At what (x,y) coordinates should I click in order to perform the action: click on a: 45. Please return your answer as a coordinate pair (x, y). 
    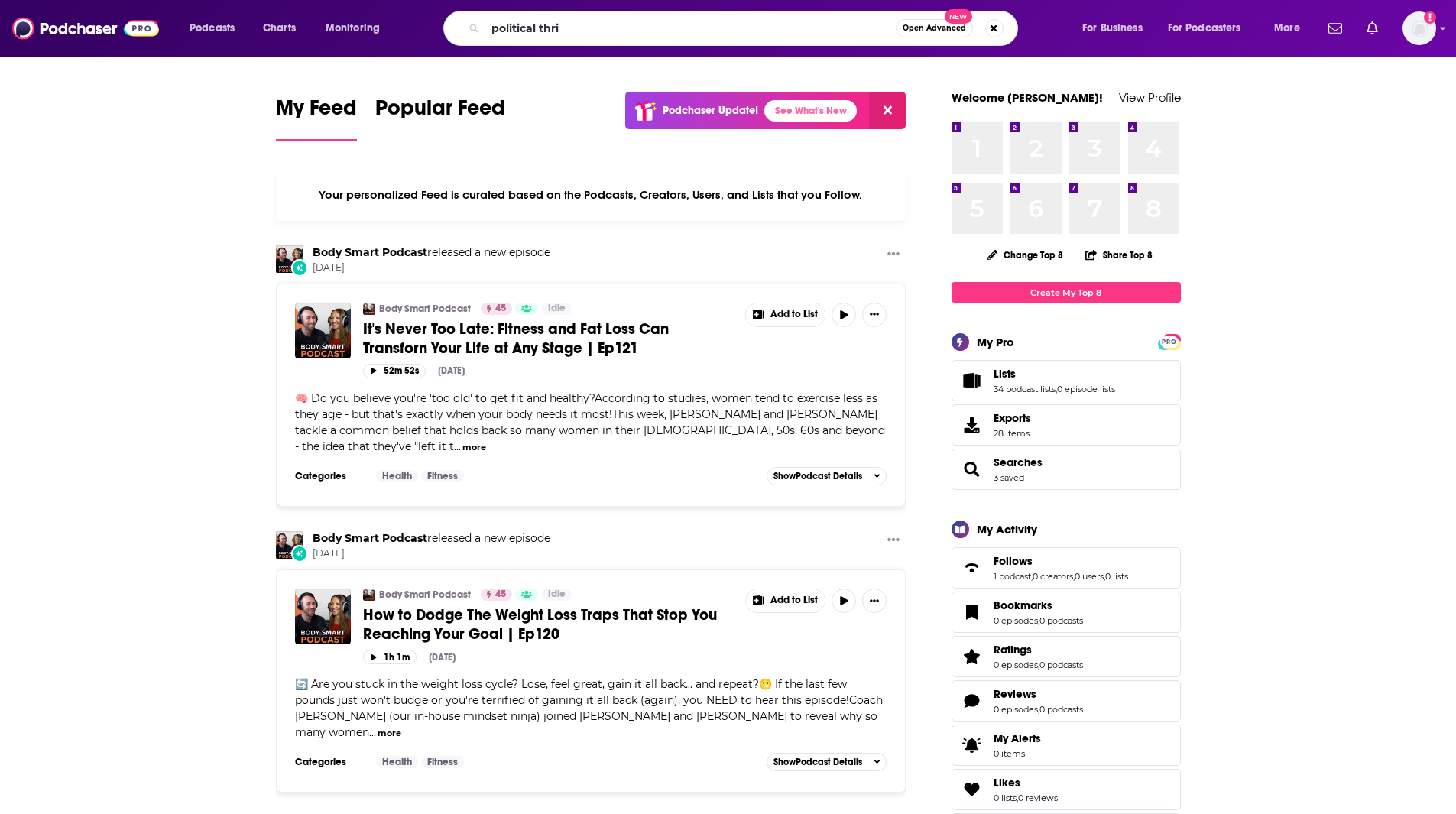
    Looking at the image, I should click on (496, 309).